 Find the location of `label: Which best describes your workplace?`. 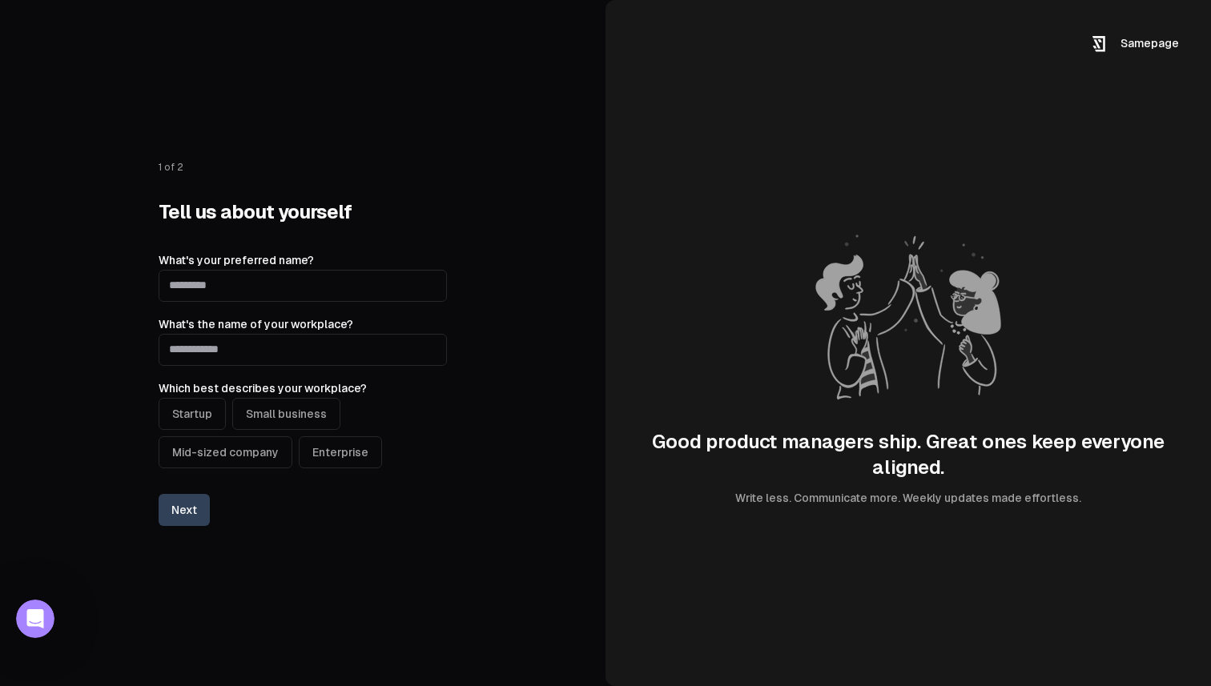

label: Which best describes your workplace? is located at coordinates (263, 388).